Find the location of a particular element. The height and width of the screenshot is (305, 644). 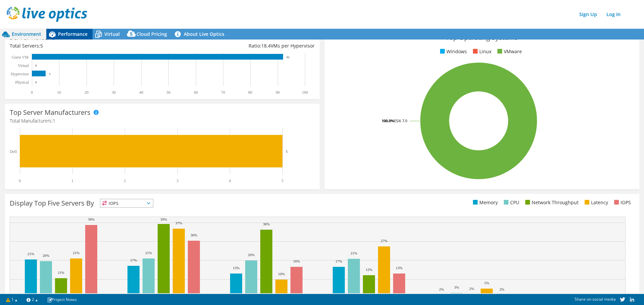

li: Memory is located at coordinates (484, 203).